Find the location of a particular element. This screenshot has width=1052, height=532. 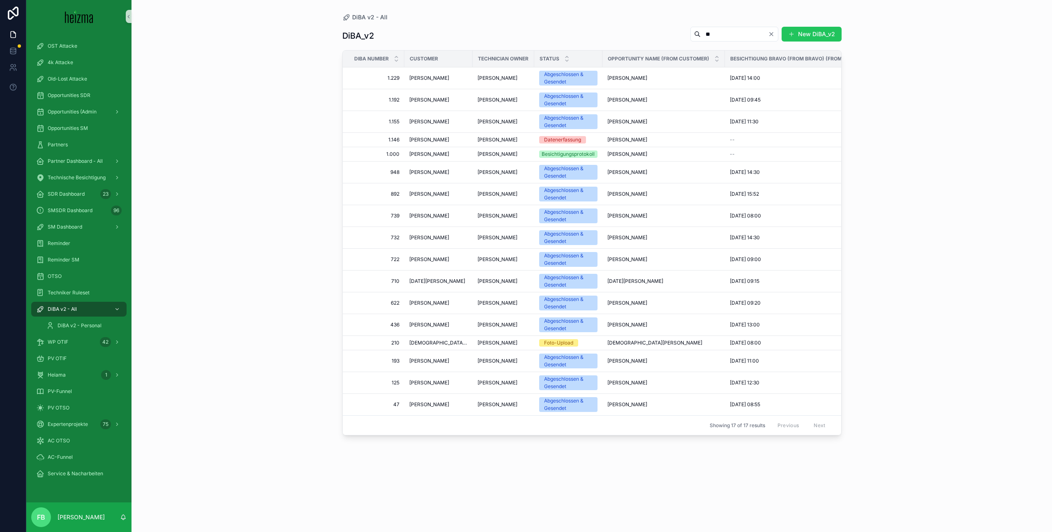

span: 710 is located at coordinates (376, 281).